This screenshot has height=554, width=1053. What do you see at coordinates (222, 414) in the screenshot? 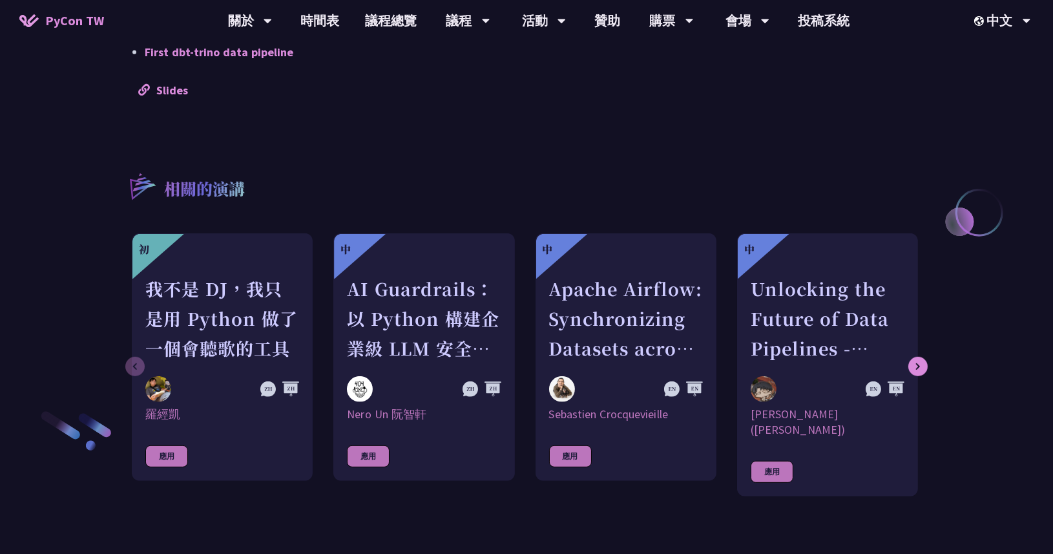
I see `div: 羅經凱` at bounding box center [222, 414].